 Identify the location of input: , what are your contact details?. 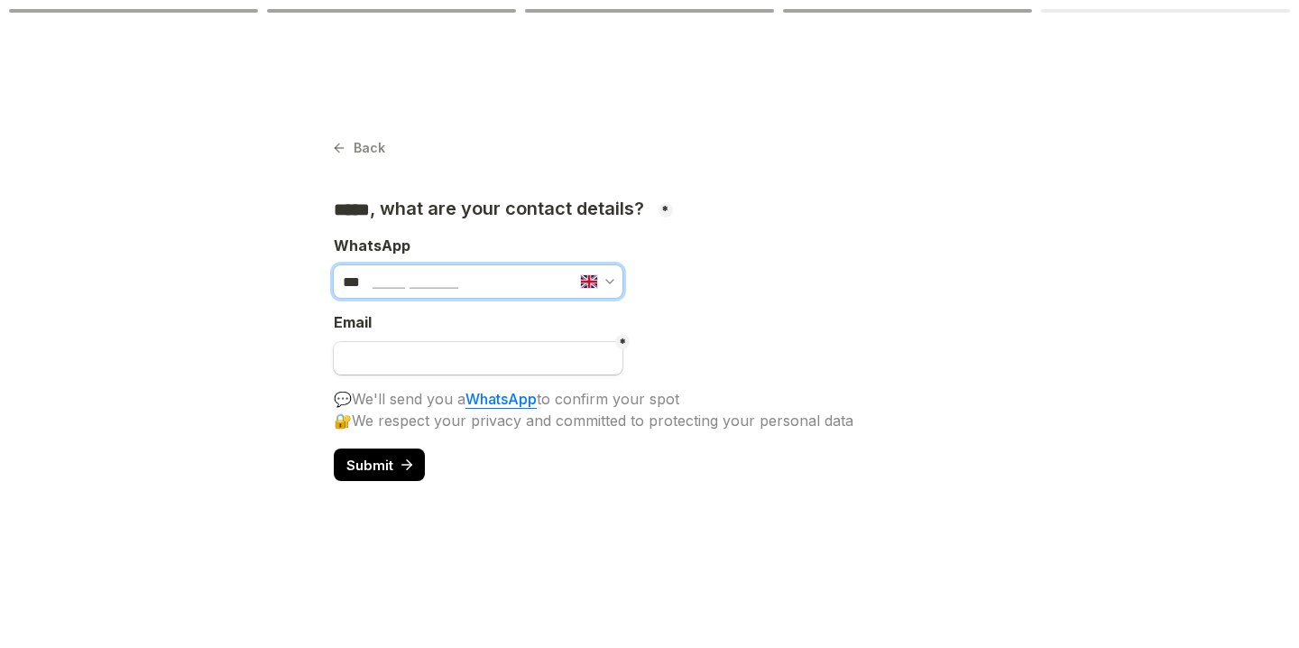
(478, 281).